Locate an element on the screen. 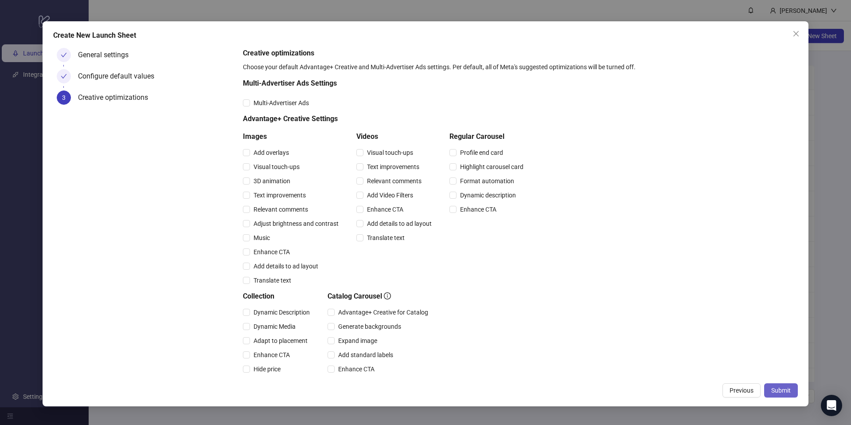 This screenshot has height=425, width=851. span: Adjust brightness and contrast is located at coordinates (296, 223).